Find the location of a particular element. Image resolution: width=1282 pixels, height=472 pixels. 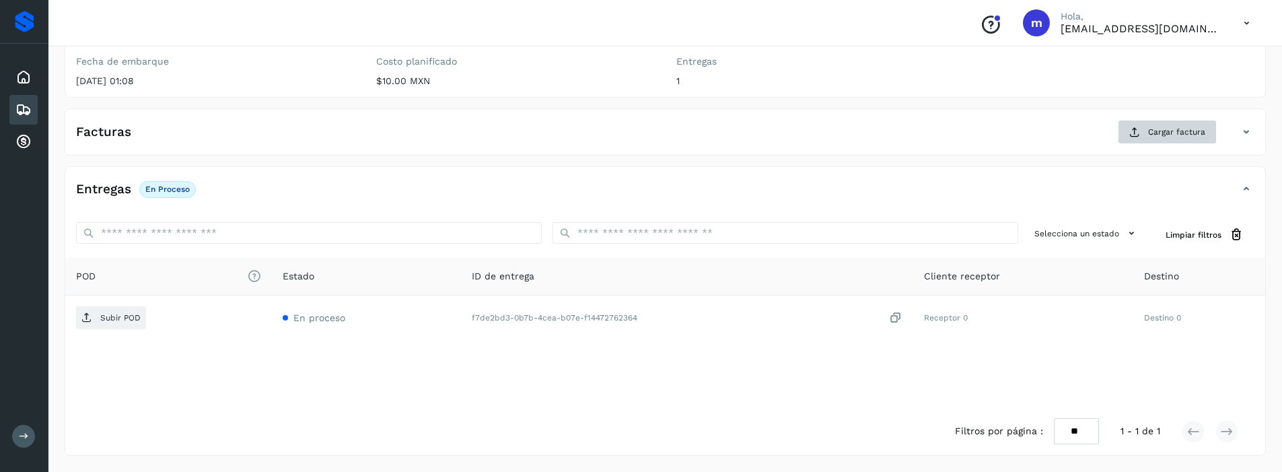

p: 1 is located at coordinates (815, 81).